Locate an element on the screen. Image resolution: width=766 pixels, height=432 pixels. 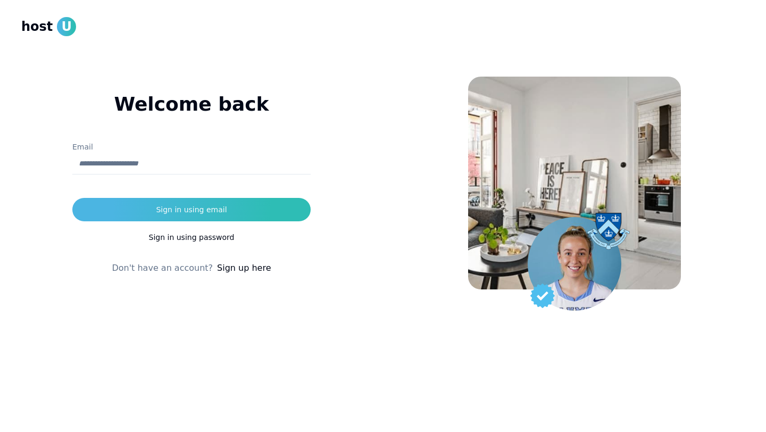
button: Sign in using email is located at coordinates (191, 210).